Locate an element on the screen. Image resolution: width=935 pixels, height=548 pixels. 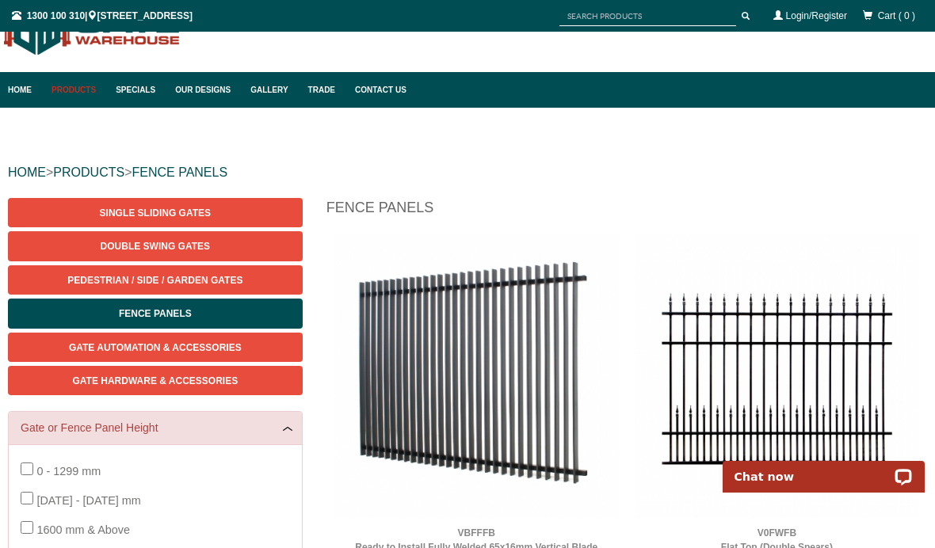
a: Pedestrian / Side / Garden Gates is located at coordinates (155, 280).